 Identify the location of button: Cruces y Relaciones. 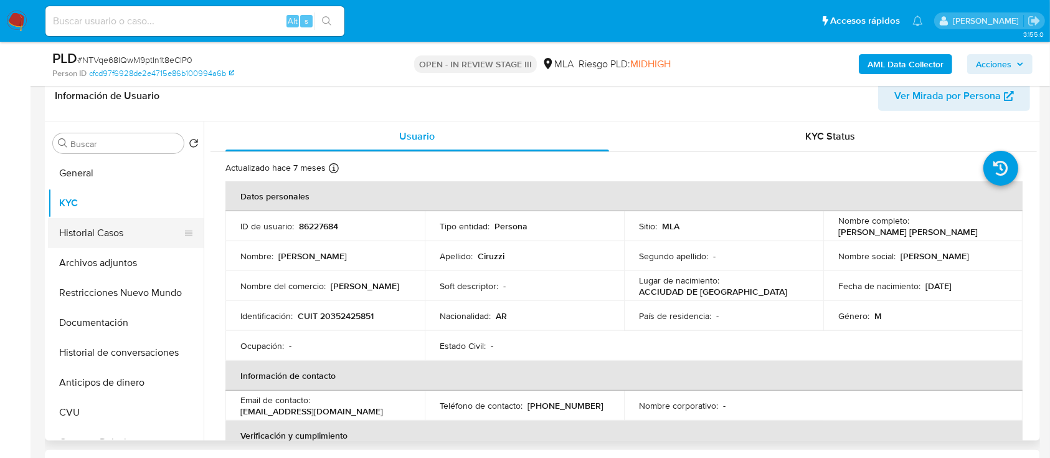
(126, 442).